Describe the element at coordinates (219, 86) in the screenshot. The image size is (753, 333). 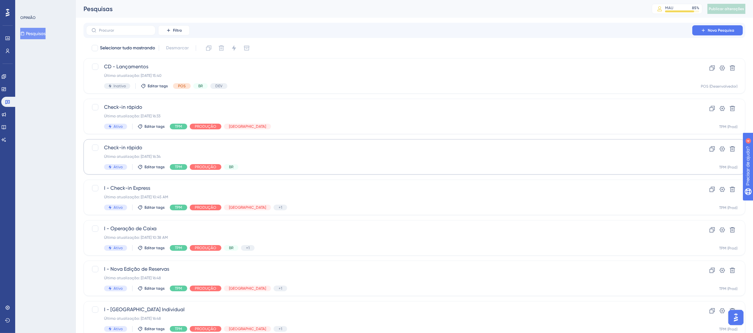
I see `font: DEV` at that location.